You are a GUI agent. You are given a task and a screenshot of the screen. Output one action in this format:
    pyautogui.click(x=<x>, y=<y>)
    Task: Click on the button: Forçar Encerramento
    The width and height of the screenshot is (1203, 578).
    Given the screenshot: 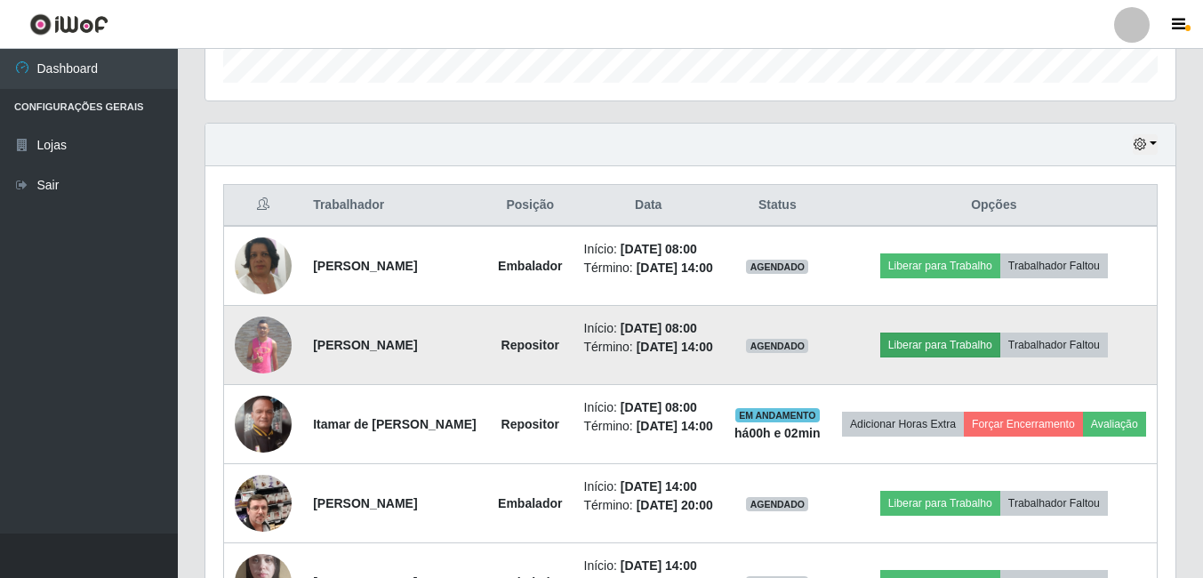 What is the action you would take?
    pyautogui.click(x=1024, y=424)
    